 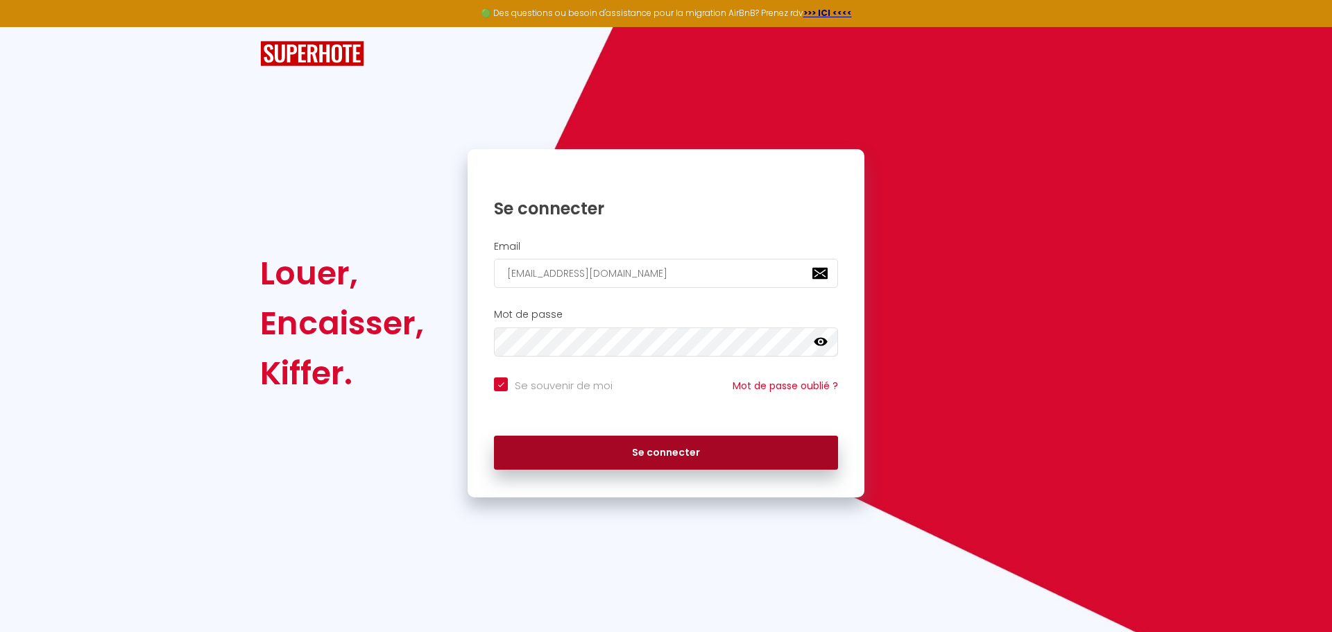 I want to click on h2: Email, so click(x=666, y=246).